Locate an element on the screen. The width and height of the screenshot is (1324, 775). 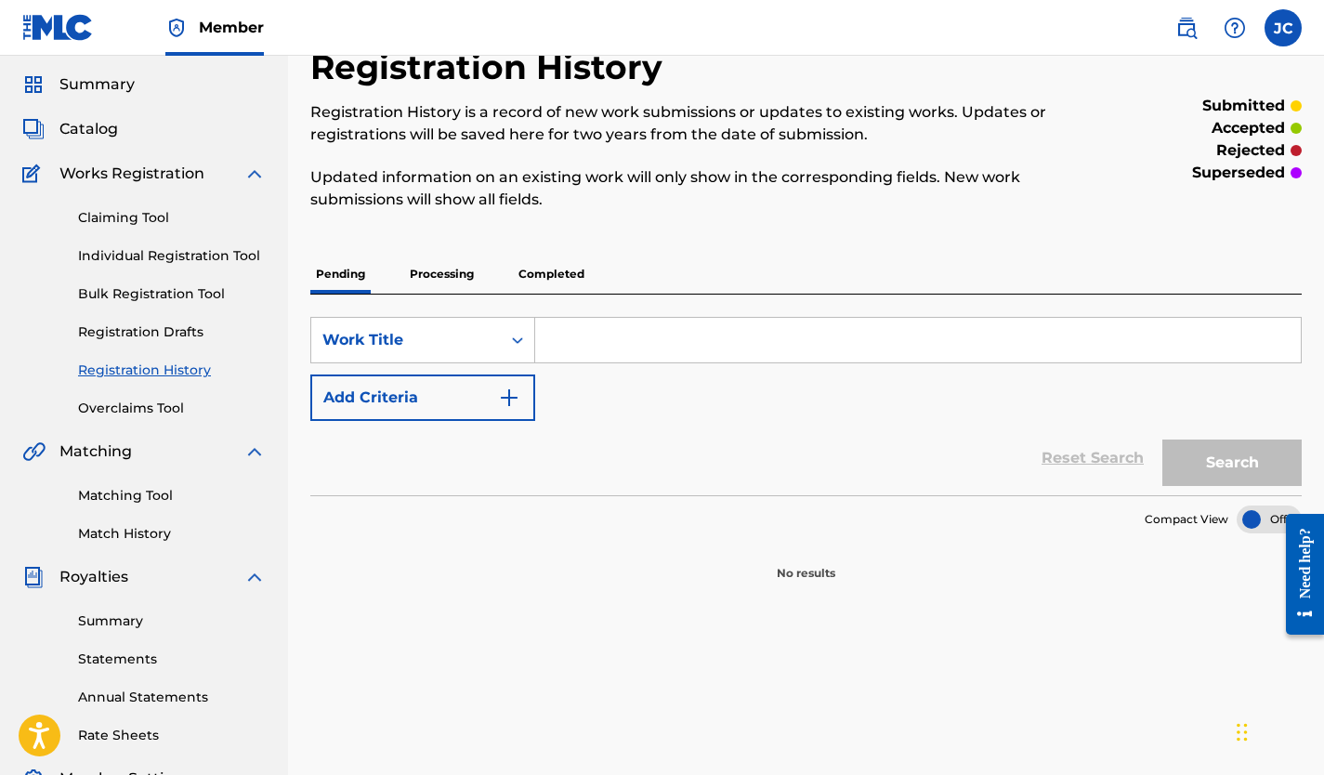
img: search is located at coordinates (1187, 28).